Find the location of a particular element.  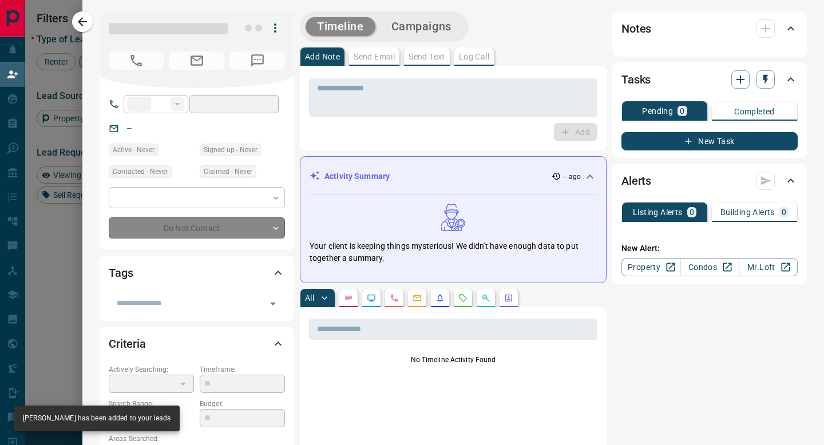

p: Building Alerts is located at coordinates (748, 212).